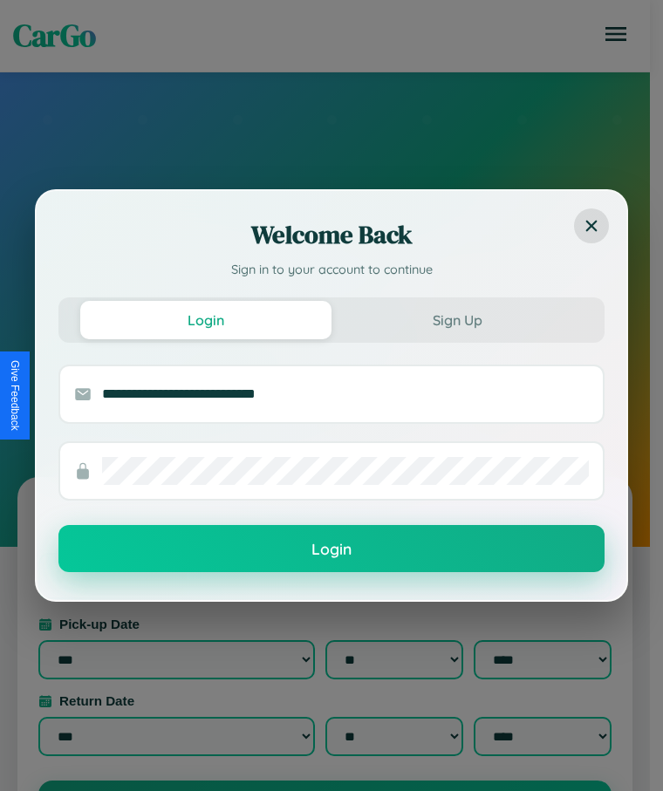 The image size is (663, 791). Describe the element at coordinates (15, 395) in the screenshot. I see `div: Give Feedback` at that location.